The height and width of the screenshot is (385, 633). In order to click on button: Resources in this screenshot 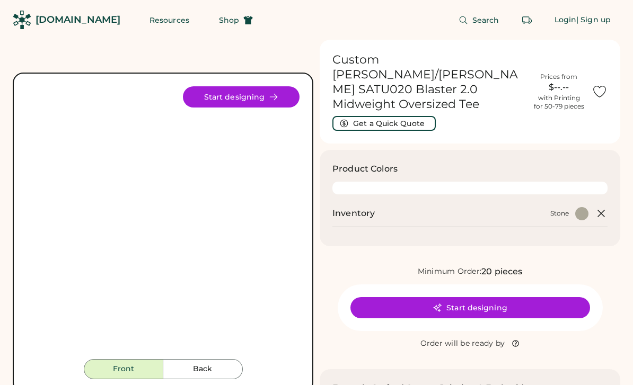, I will do `click(169, 20)`.